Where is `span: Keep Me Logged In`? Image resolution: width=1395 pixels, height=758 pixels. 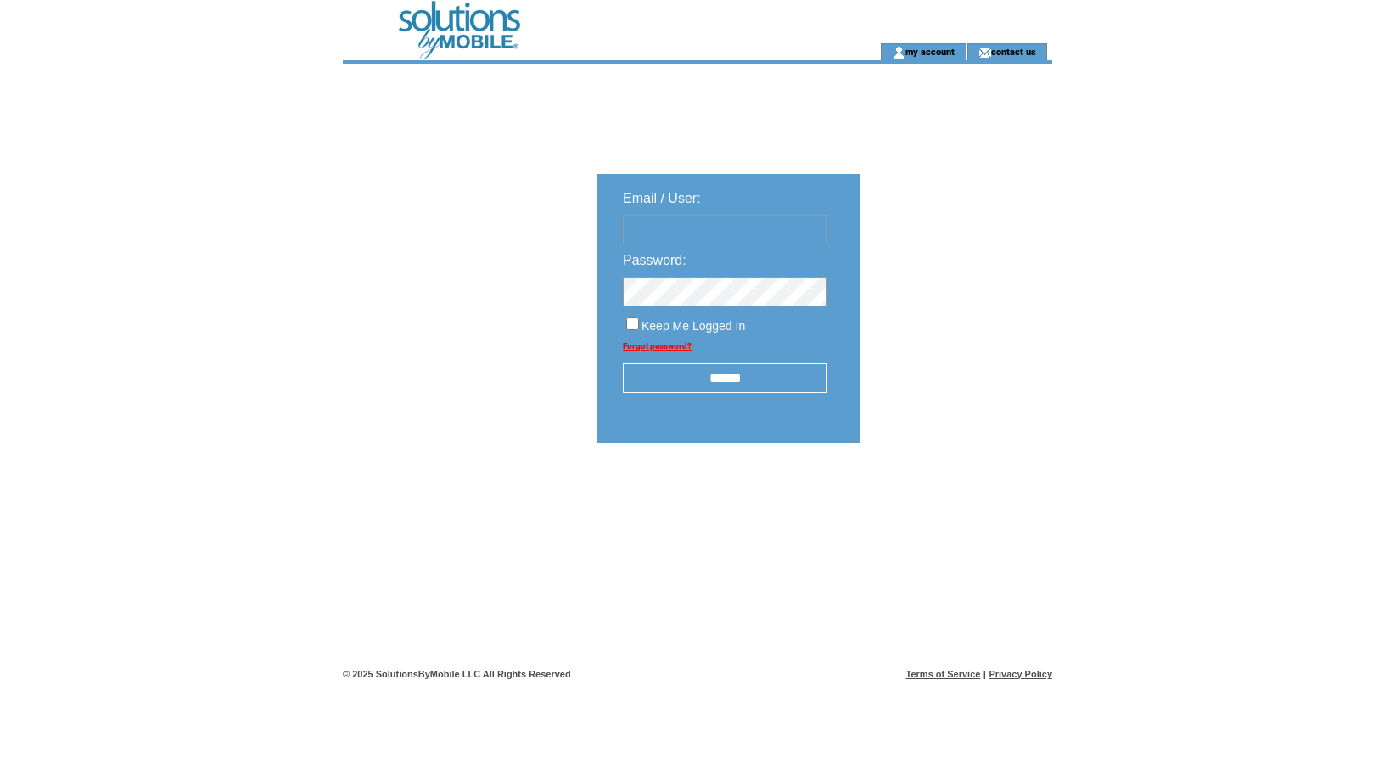 span: Keep Me Logged In is located at coordinates (693, 326).